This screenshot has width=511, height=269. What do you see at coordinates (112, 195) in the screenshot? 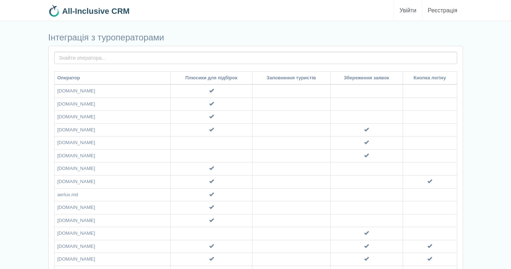
I see `td: aerlux.md` at bounding box center [112, 195].